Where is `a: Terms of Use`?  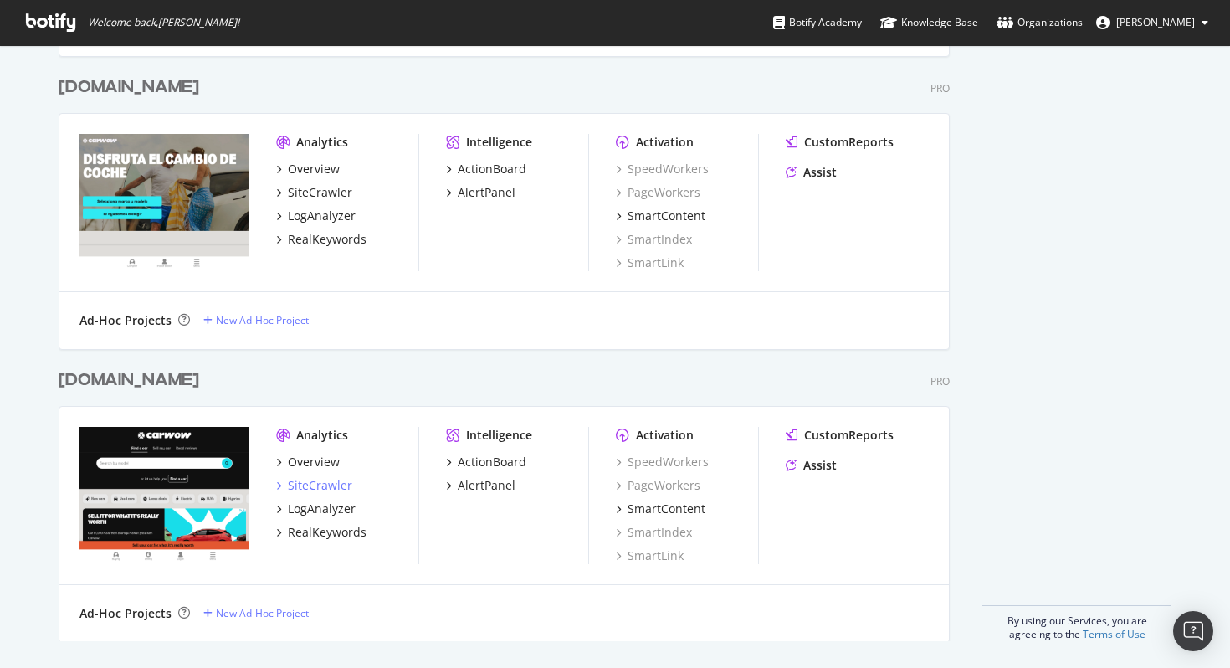
a: Terms of Use is located at coordinates (1114, 633).